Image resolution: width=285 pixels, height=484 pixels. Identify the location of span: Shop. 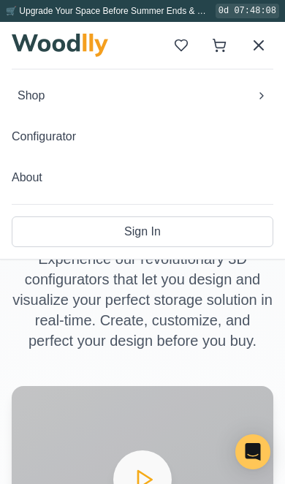
(31, 96).